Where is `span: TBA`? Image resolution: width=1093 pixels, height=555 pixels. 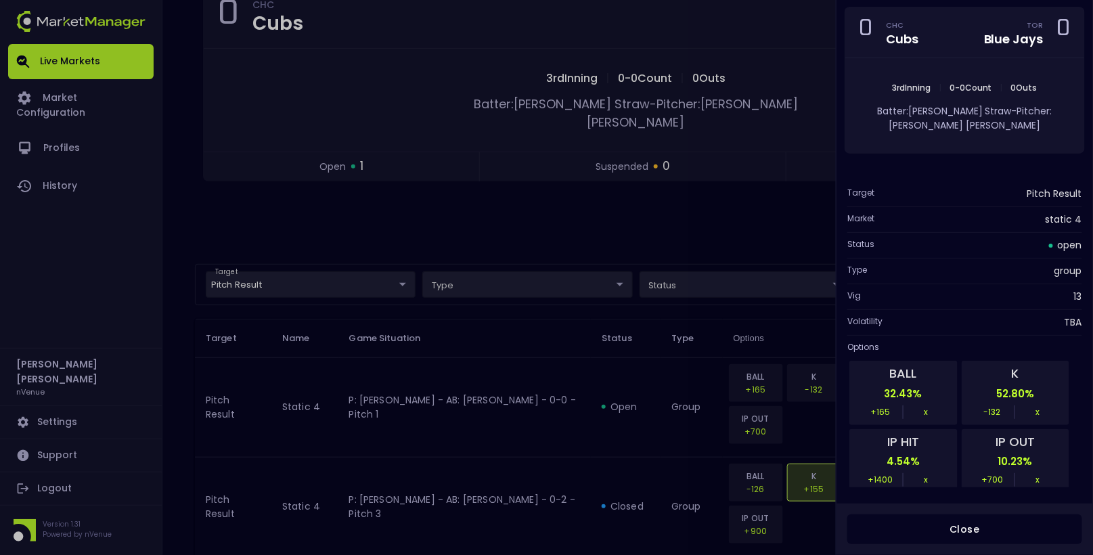
span: TBA is located at coordinates (1073, 322).